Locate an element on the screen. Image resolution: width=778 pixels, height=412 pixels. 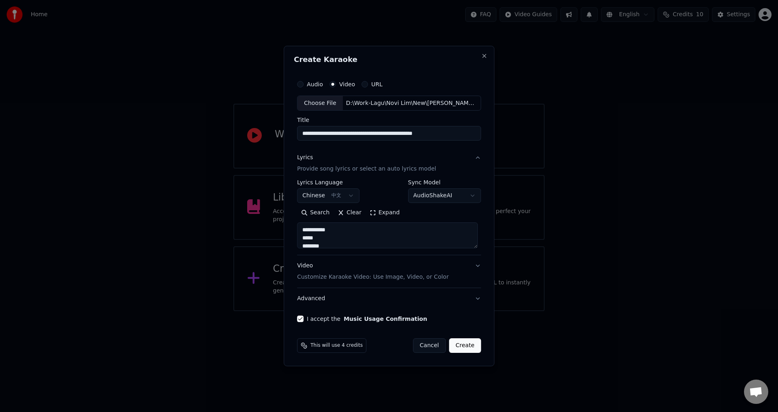
button: Clear is located at coordinates (349, 213).